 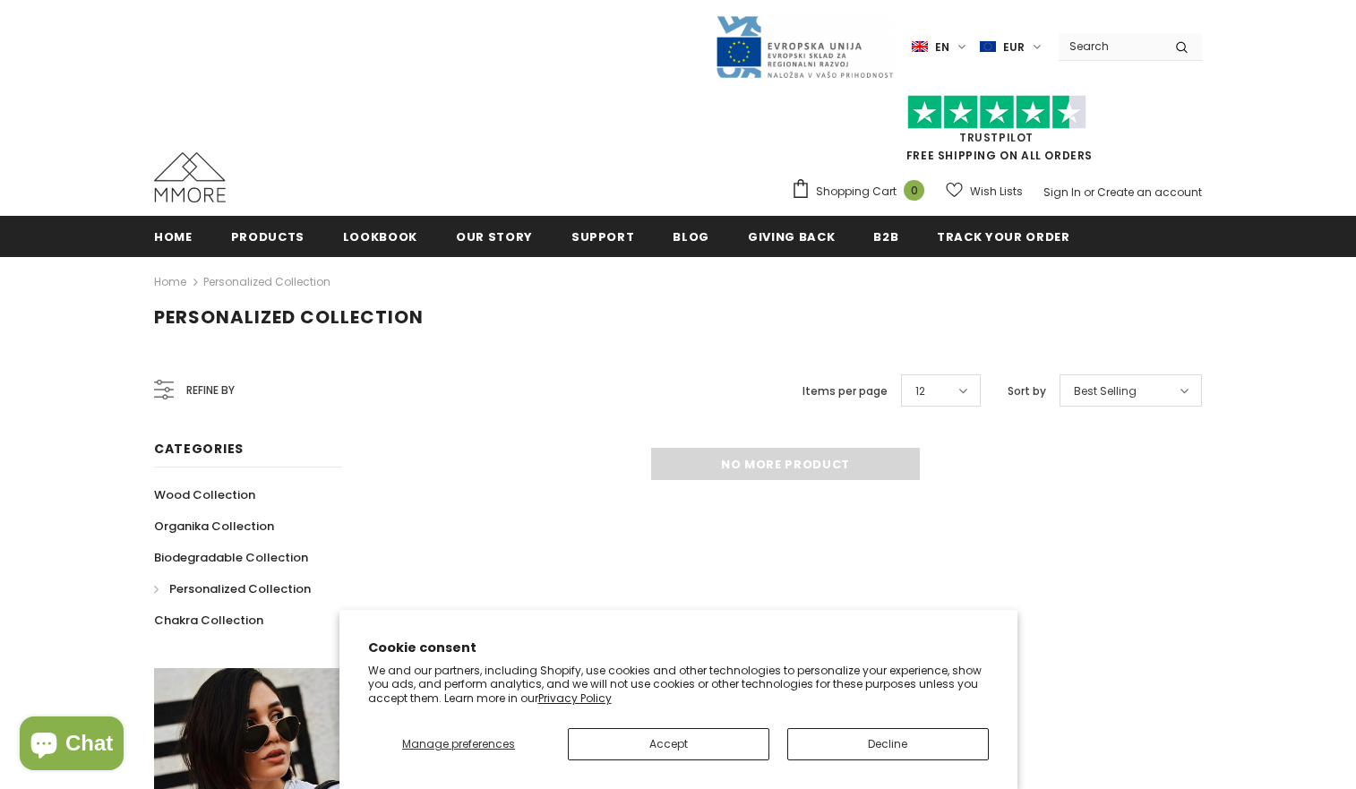 I want to click on span: Home, so click(x=173, y=236).